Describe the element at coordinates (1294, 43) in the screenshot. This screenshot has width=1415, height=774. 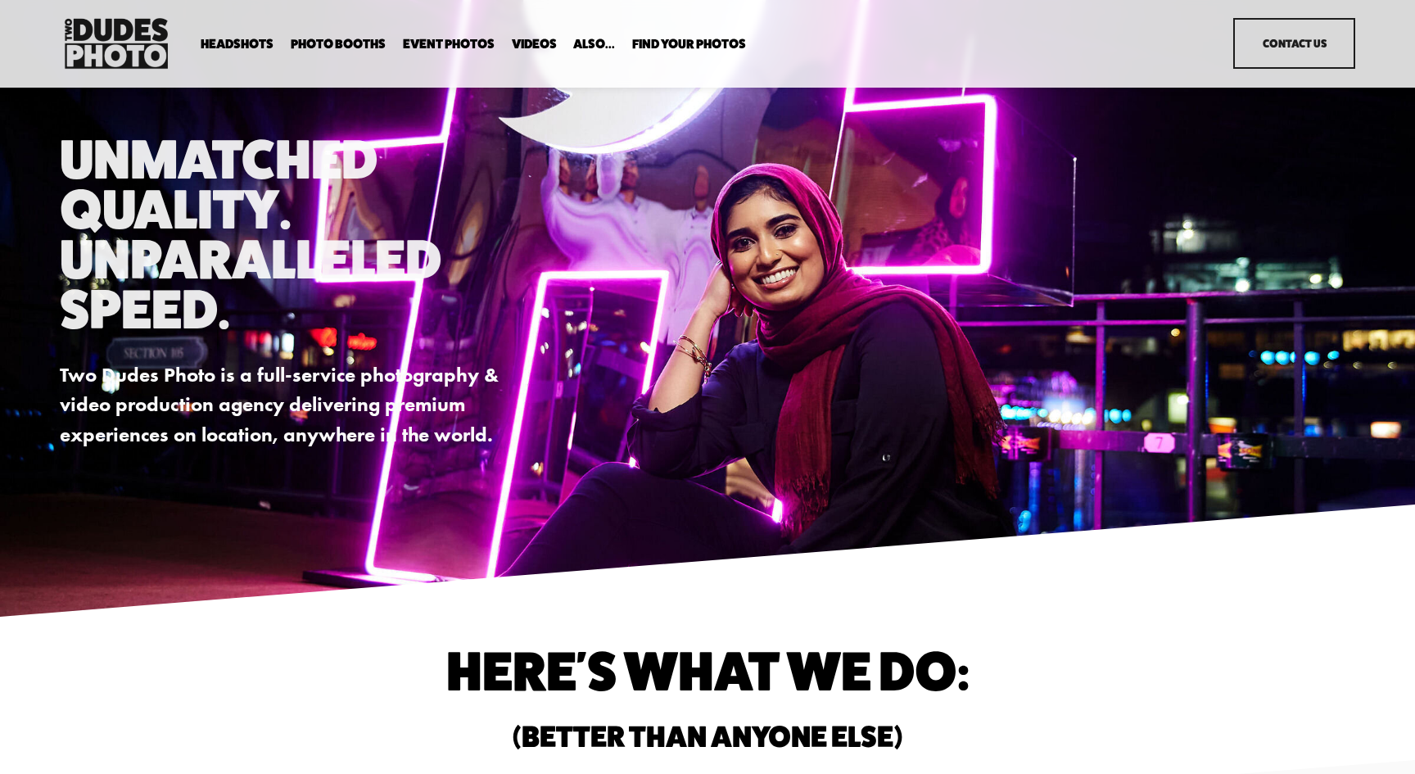
I see `a: Contact Us` at that location.